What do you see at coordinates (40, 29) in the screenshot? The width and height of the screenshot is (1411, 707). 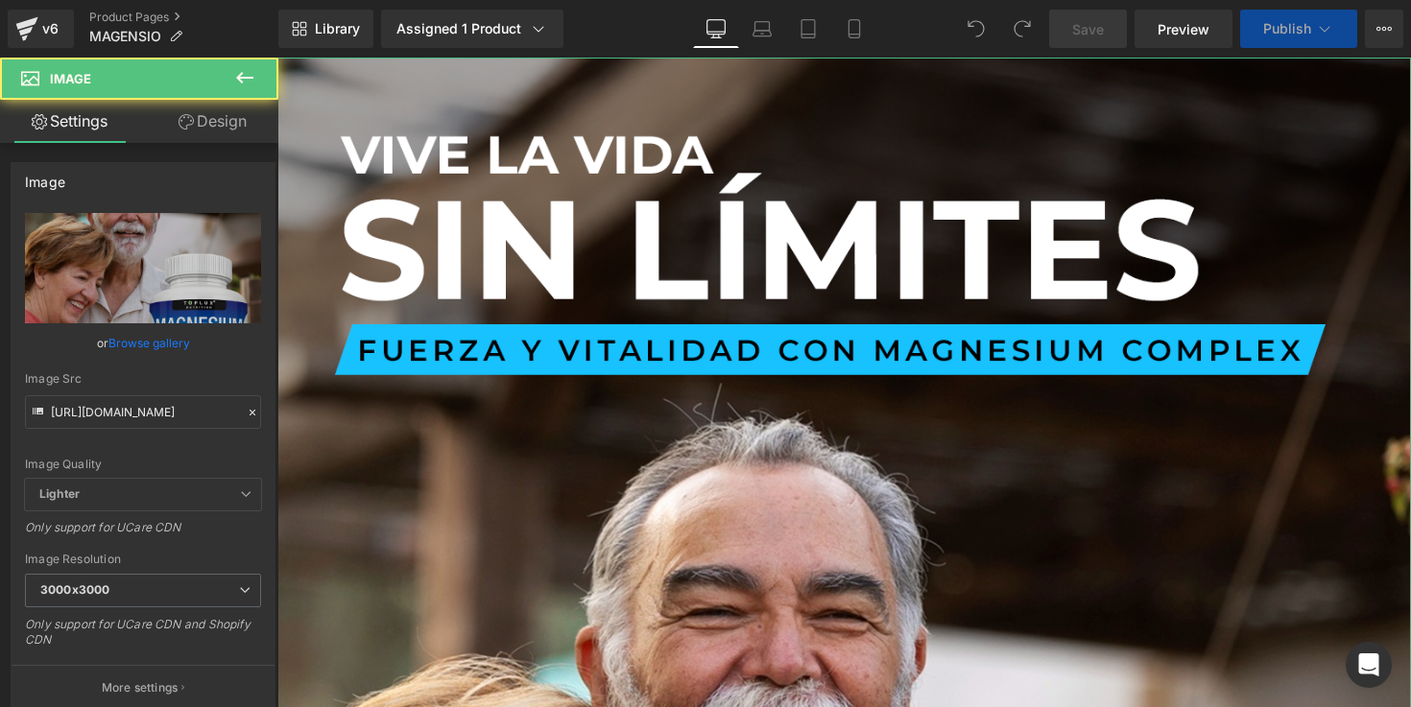 I see `a: v6` at bounding box center [40, 29].